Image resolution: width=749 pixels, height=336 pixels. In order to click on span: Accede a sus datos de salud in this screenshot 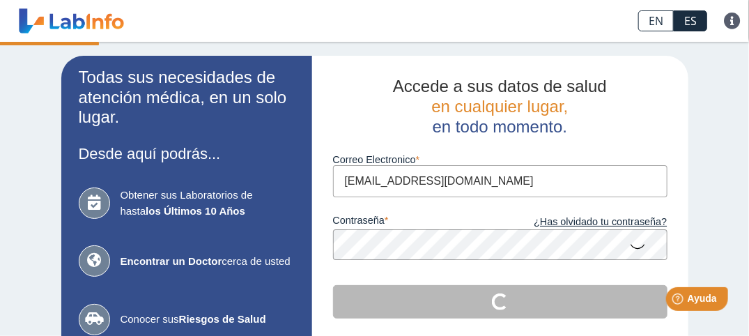, I will do `click(500, 86)`.